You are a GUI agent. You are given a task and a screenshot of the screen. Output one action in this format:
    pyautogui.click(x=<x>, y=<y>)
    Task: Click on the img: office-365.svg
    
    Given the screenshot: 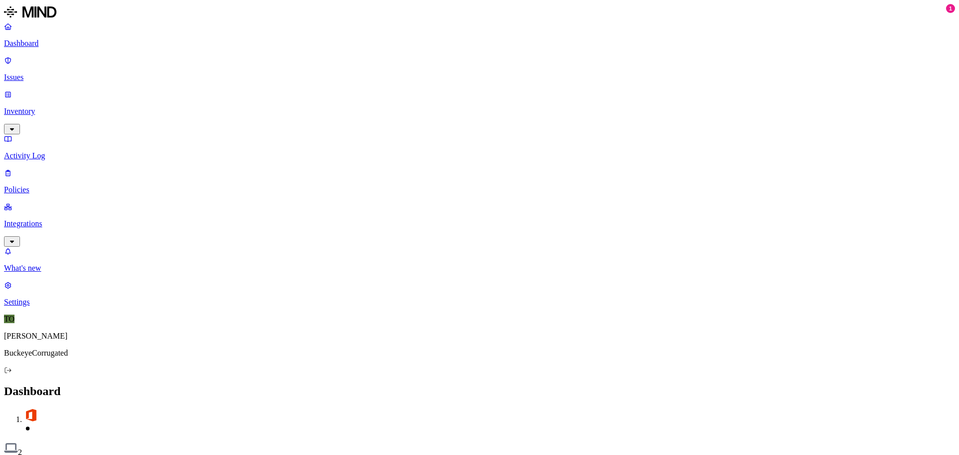 What is the action you would take?
    pyautogui.click(x=31, y=415)
    